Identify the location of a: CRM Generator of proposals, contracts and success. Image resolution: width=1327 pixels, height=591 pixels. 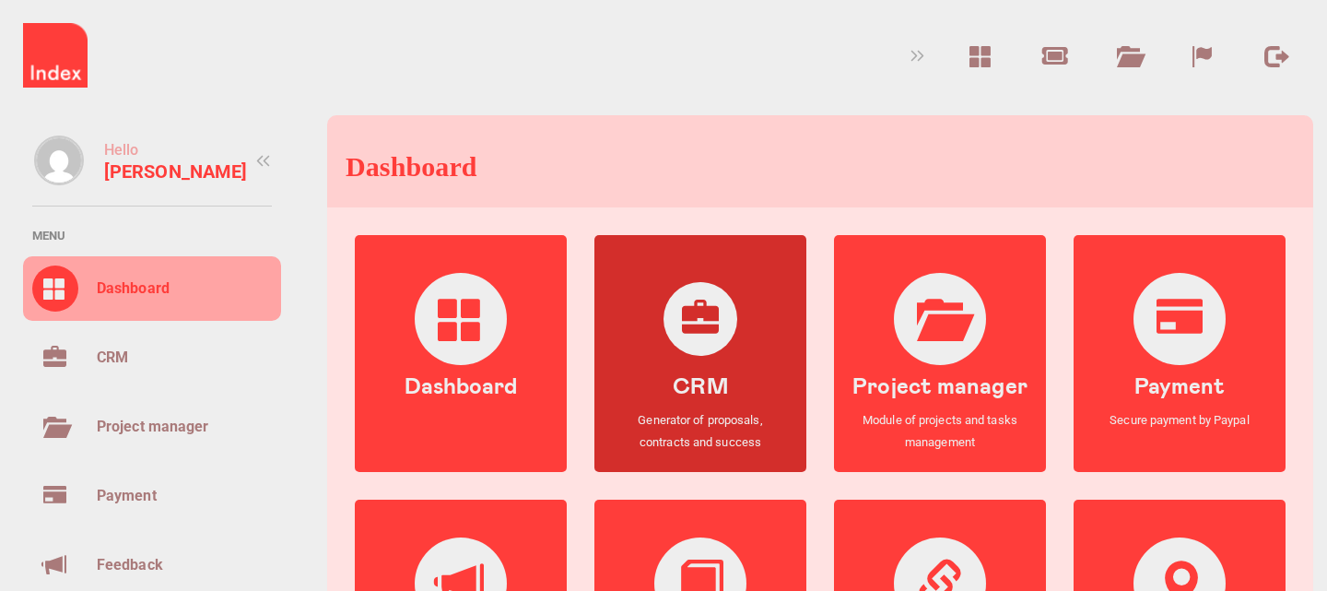
(700, 362).